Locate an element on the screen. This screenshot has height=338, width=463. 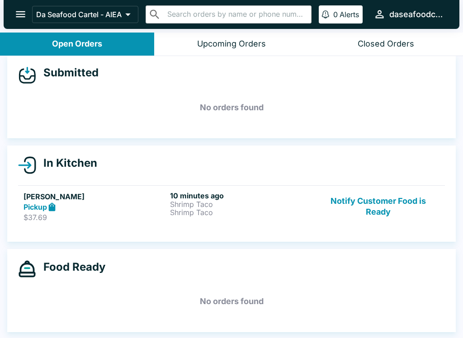
p: 0 is located at coordinates (335, 14).